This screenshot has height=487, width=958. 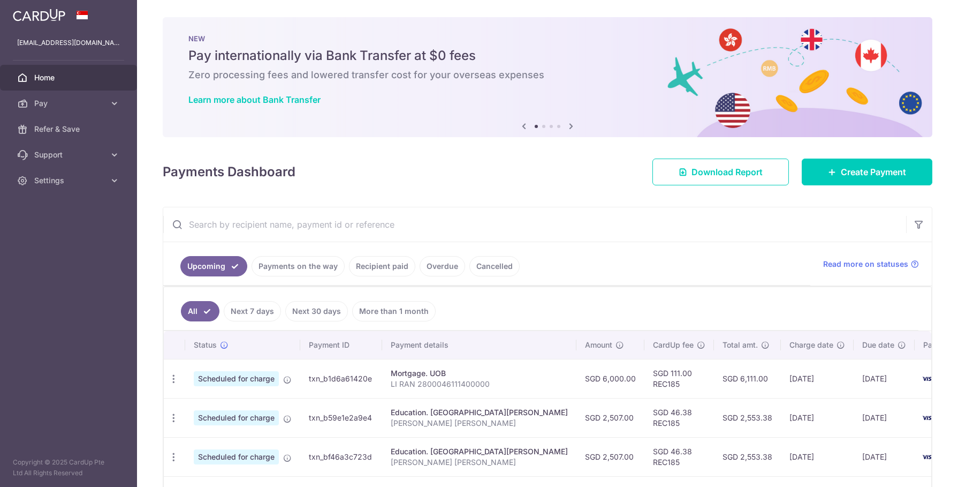 What do you see at coordinates (874, 172) in the screenshot?
I see `span: Create Payment` at bounding box center [874, 172].